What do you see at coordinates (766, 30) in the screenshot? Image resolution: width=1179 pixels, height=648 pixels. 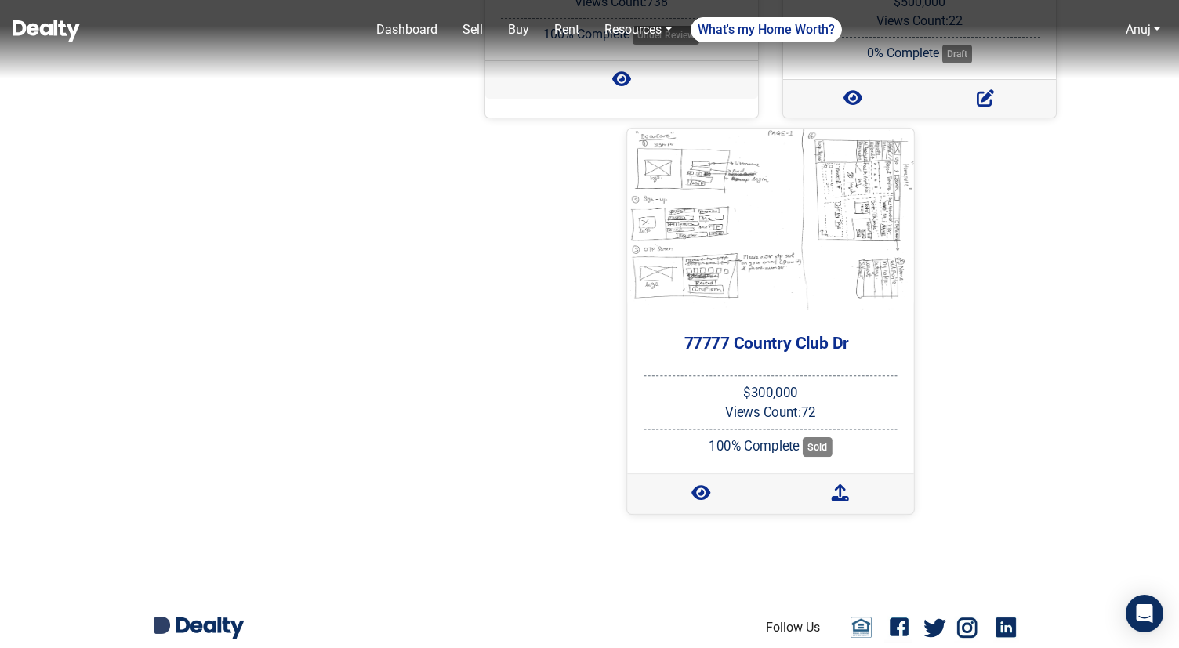 I see `a: What's my Home Worth?` at bounding box center [766, 30].